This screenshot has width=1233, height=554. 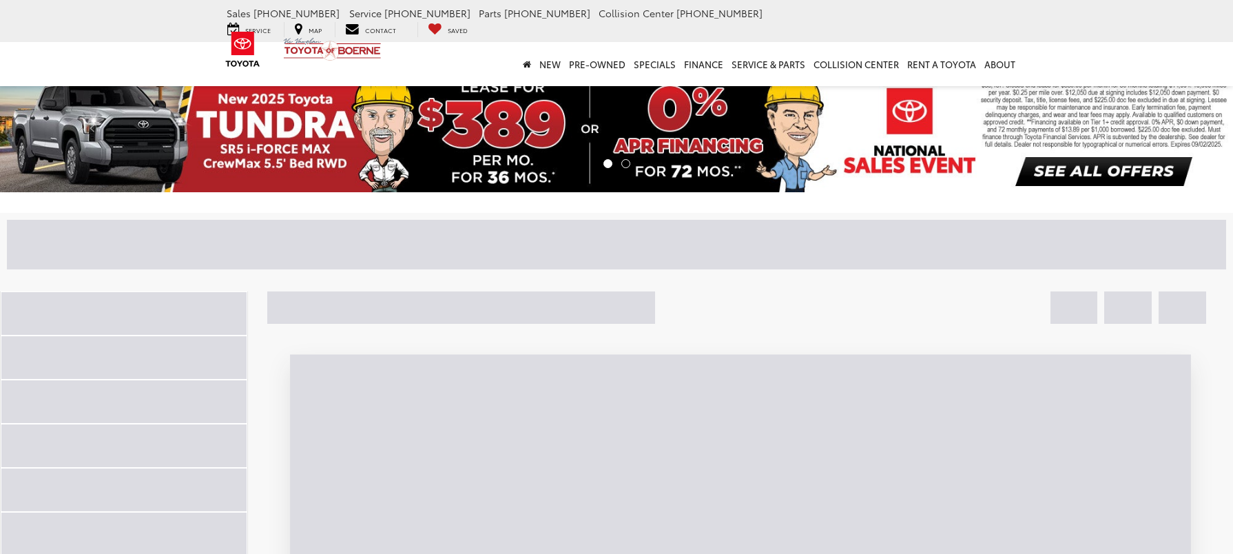 What do you see at coordinates (380, 30) in the screenshot?
I see `span: Contact` at bounding box center [380, 30].